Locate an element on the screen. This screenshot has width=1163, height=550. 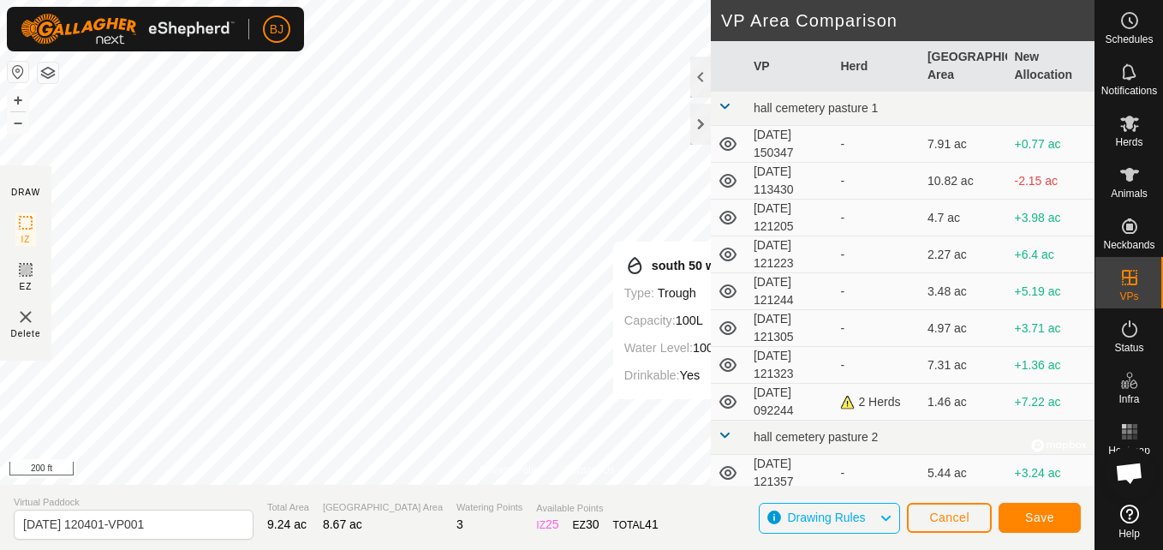
td: +3.24 ac is located at coordinates (1051, 473).